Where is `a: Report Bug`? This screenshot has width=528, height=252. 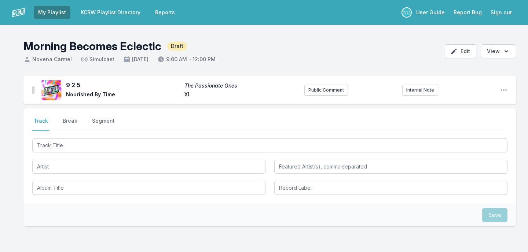
a: Report Bug is located at coordinates (467, 12).